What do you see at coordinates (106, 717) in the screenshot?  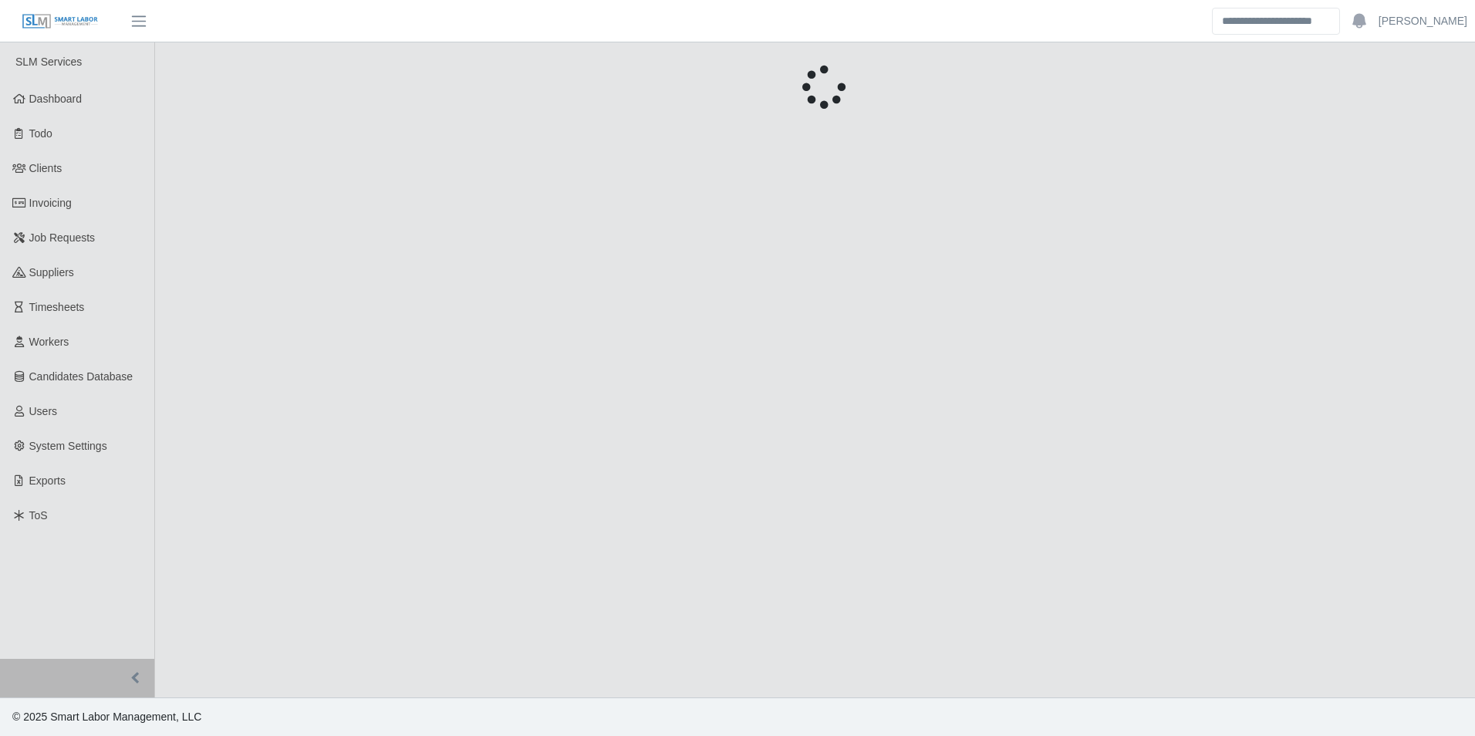 I see `span: © 2025 Smart Labor Management, LLC` at bounding box center [106, 717].